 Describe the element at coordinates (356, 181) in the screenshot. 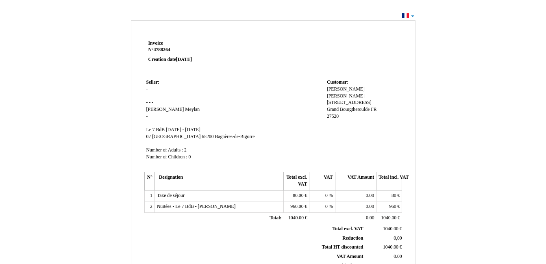

I see `th: VAT Amount` at that location.